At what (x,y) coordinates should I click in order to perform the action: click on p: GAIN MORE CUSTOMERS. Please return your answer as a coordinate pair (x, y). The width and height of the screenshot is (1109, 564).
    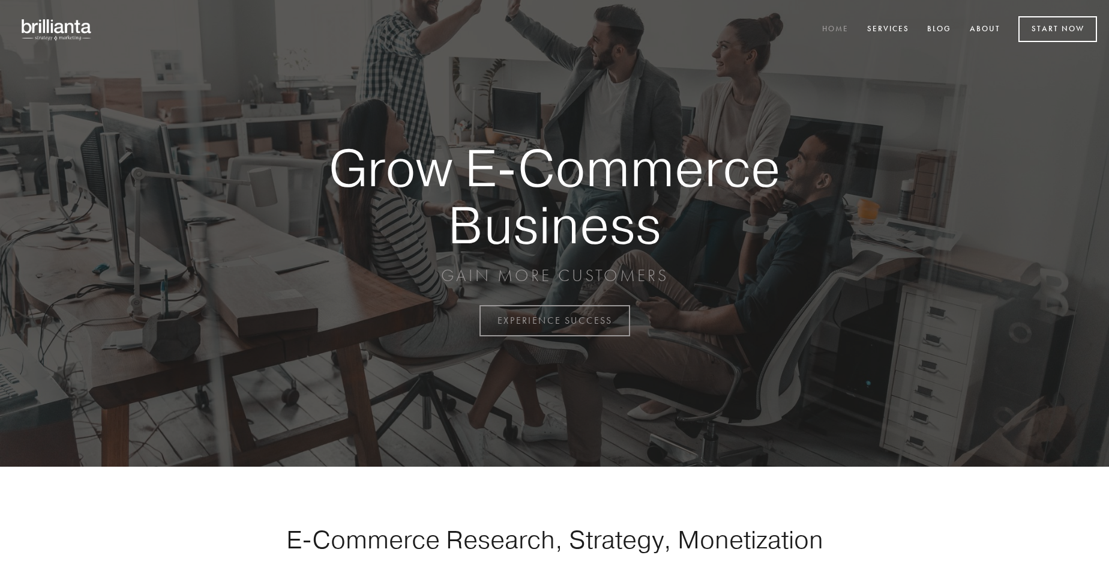
    Looking at the image, I should click on (555, 275).